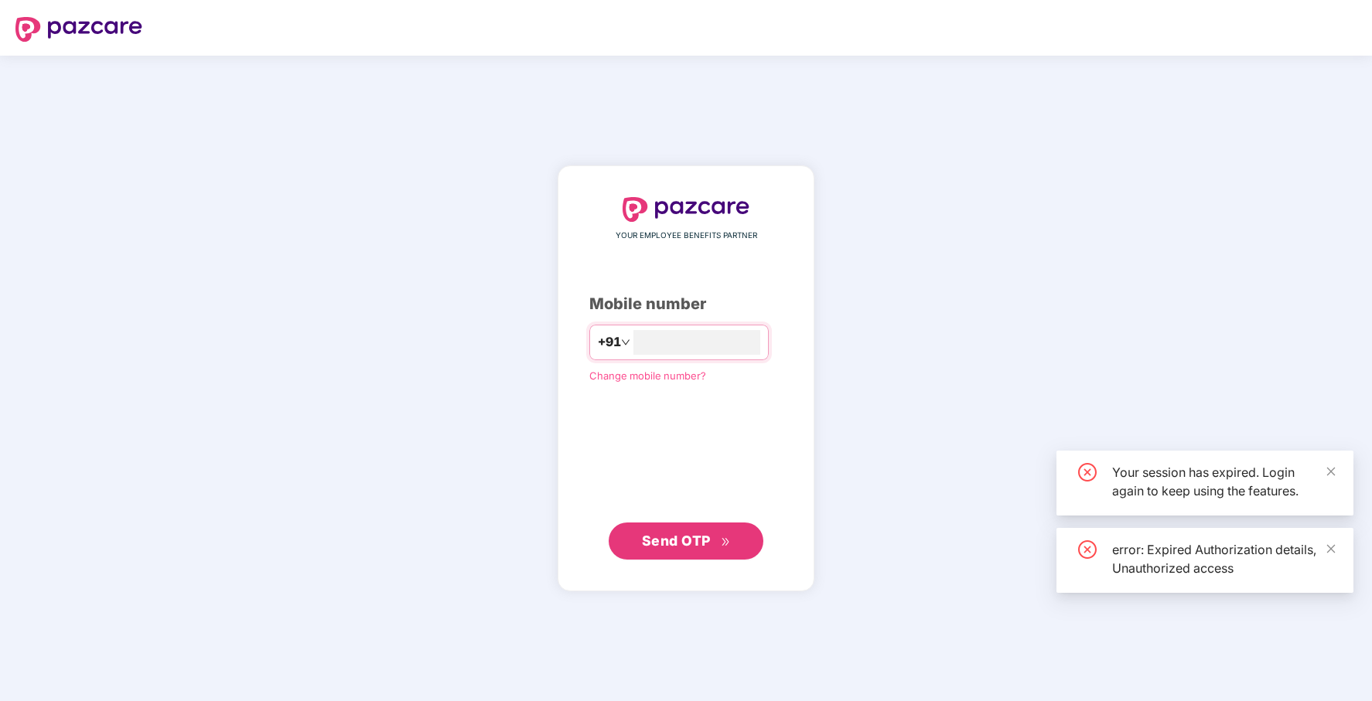  Describe the element at coordinates (1223, 482) in the screenshot. I see `div: Your session has expired. Login again to keep using the features.` at that location.